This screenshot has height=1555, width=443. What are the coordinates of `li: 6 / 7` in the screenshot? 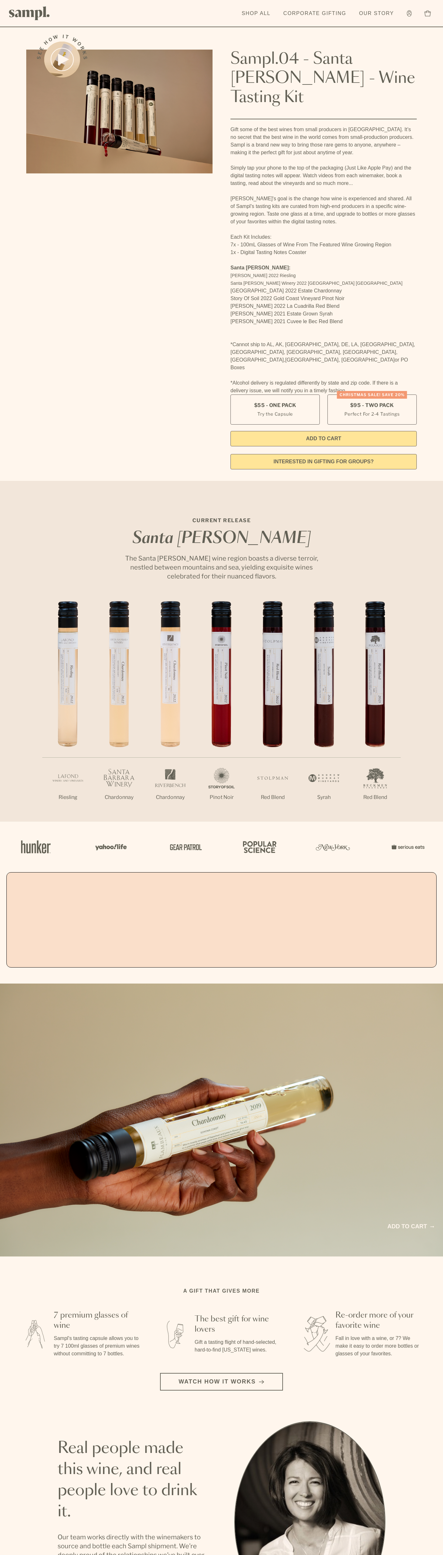 It's located at (324, 711).